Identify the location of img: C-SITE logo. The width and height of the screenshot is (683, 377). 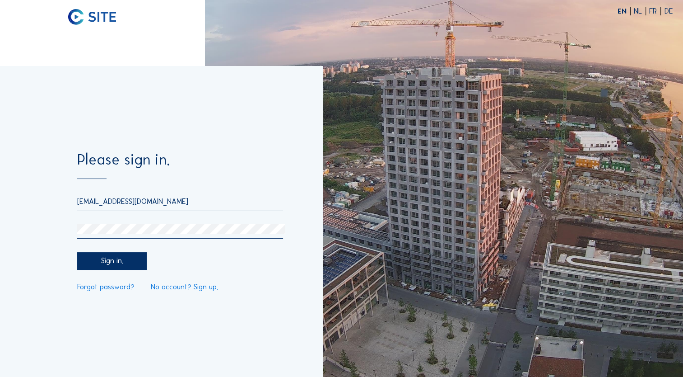
(92, 17).